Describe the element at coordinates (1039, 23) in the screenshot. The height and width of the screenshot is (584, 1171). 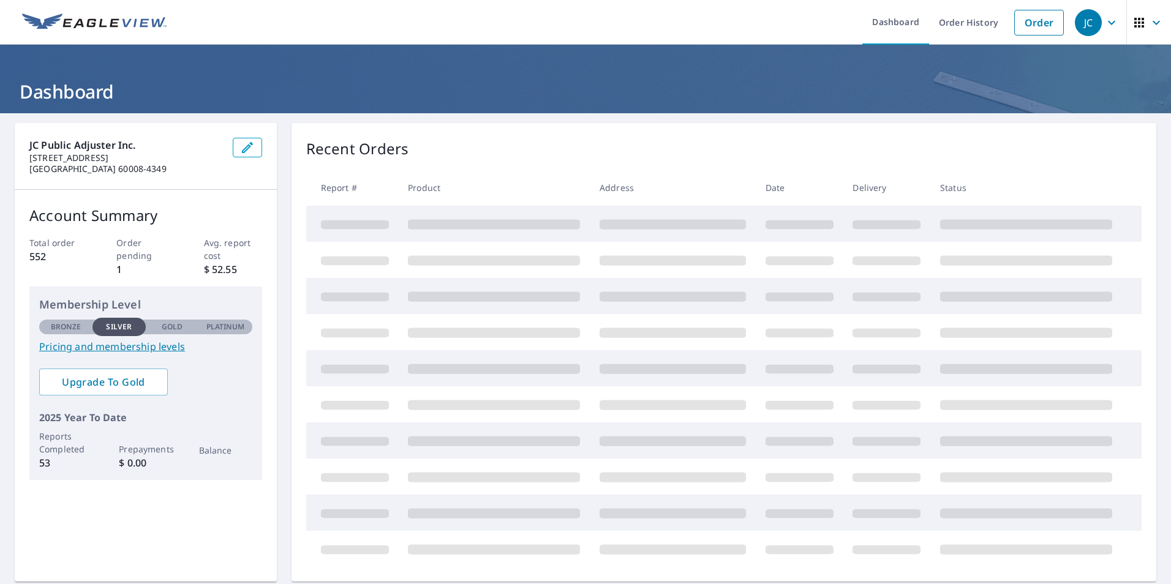
I see `a: Order` at that location.